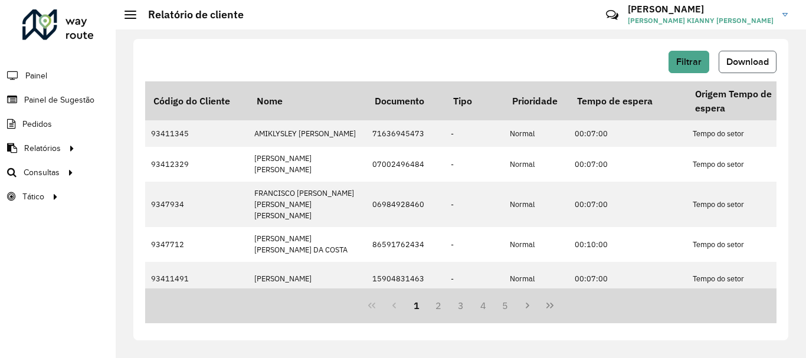 This screenshot has width=806, height=358. Describe the element at coordinates (42, 148) in the screenshot. I see `span: Relatórios` at that location.